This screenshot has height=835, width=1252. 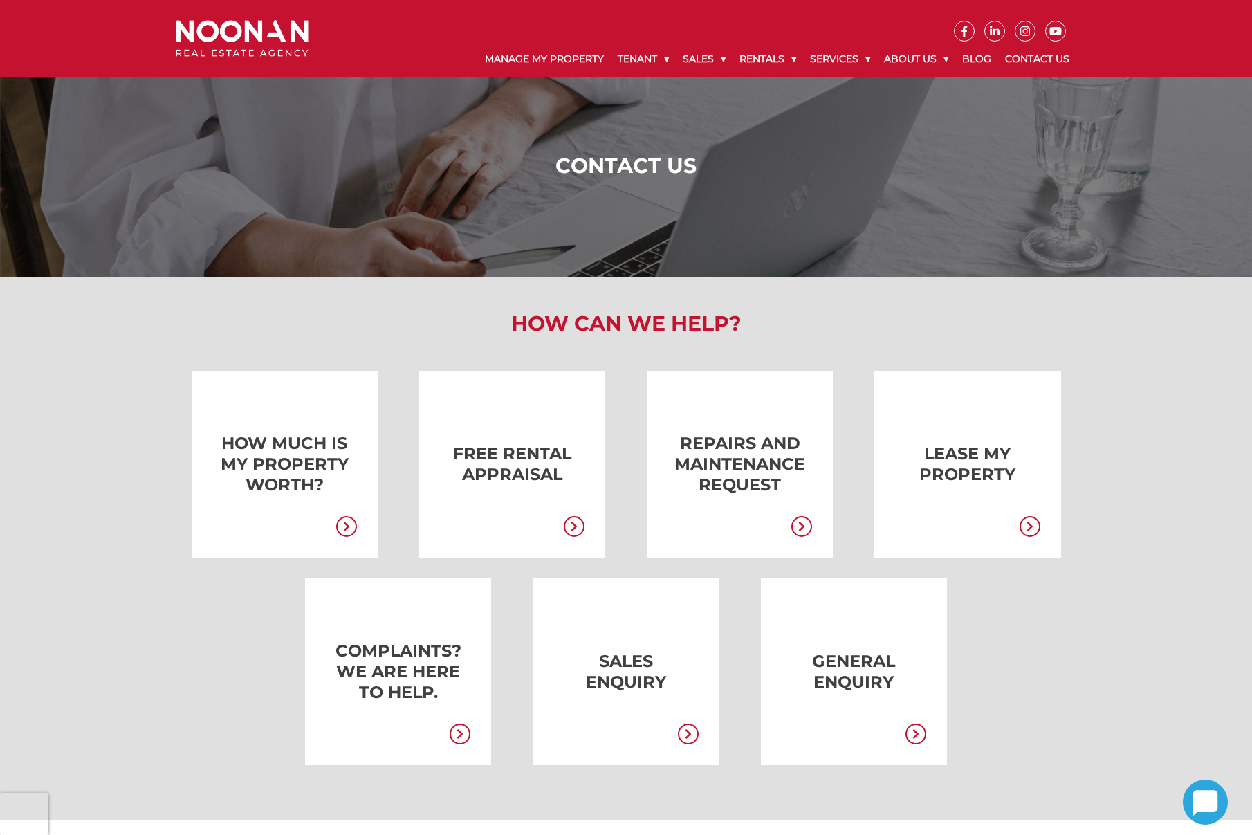 I want to click on a: Tenant, so click(x=643, y=59).